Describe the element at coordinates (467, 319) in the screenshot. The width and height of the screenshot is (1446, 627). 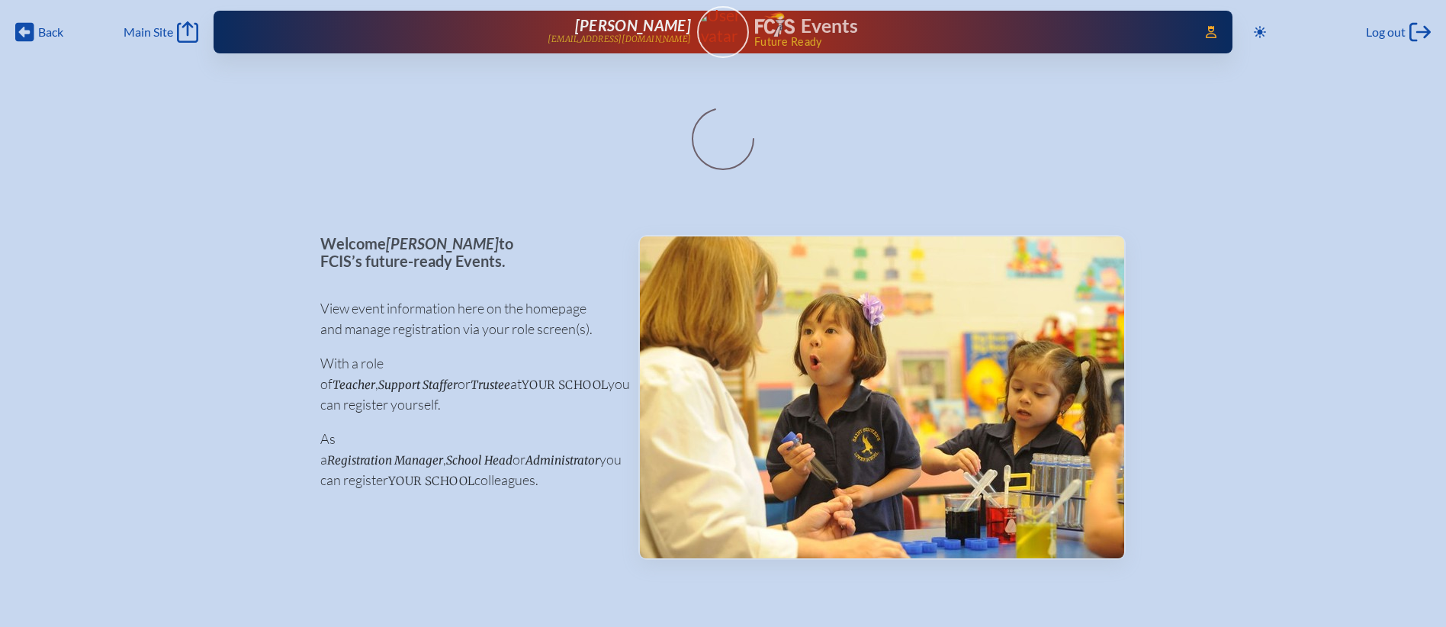
I see `p: View event information here on the homepage and manage registration via your role screen(s).` at that location.